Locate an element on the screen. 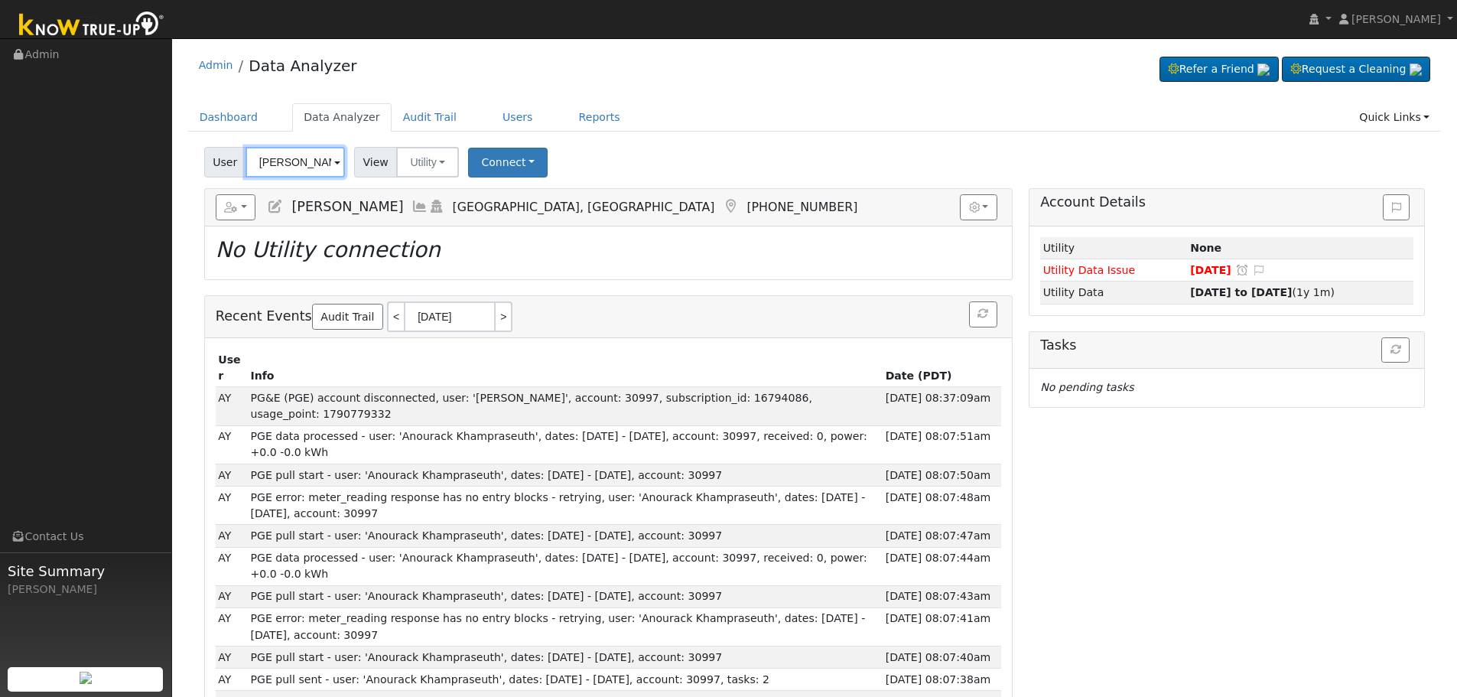 This screenshot has width=1457, height=697. span: (1y 1m) is located at coordinates (1262, 292).